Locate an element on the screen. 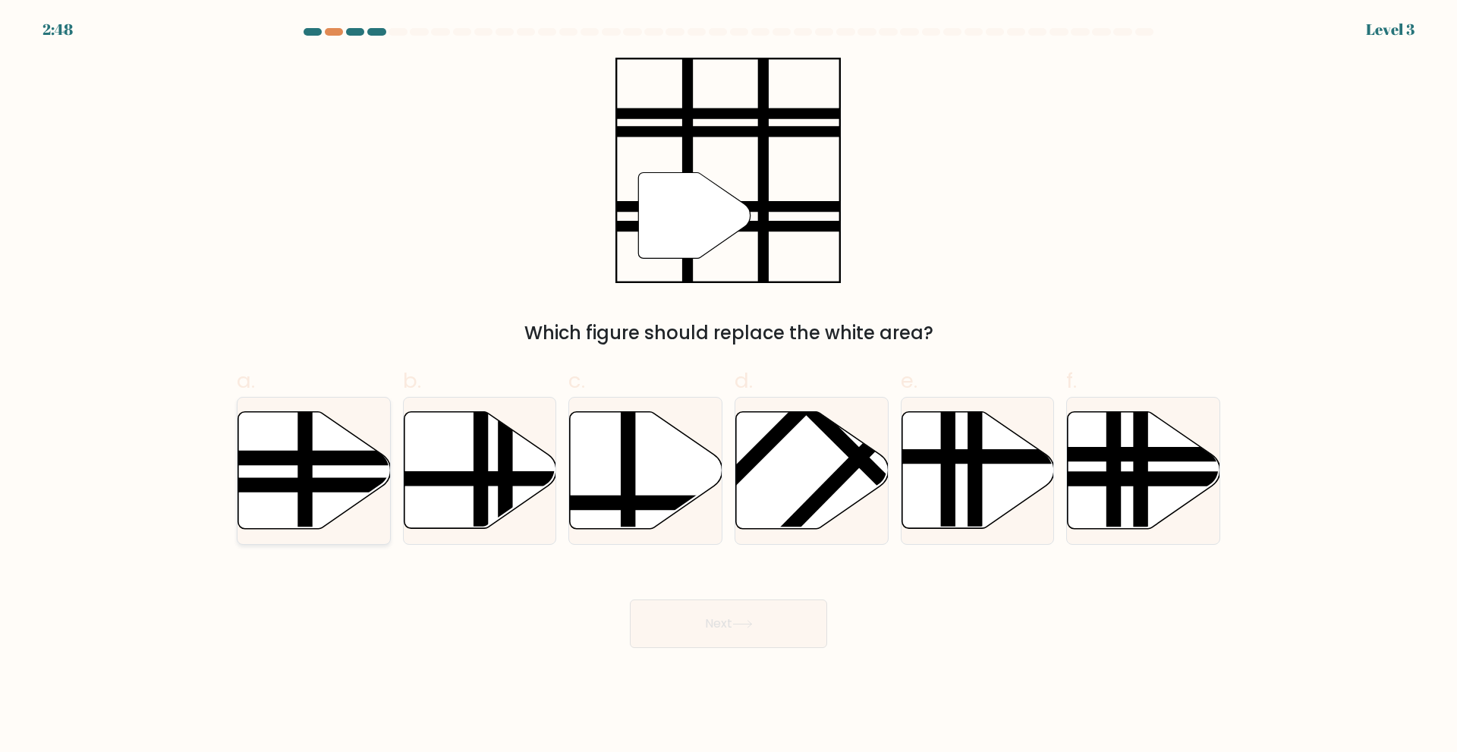 The height and width of the screenshot is (752, 1457). div: Which figure should replace the white area? is located at coordinates (728, 333).